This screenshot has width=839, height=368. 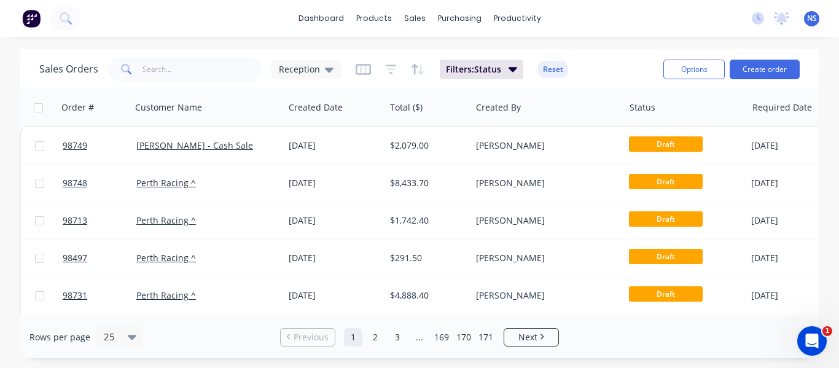 I want to click on a: 98497, so click(x=99, y=258).